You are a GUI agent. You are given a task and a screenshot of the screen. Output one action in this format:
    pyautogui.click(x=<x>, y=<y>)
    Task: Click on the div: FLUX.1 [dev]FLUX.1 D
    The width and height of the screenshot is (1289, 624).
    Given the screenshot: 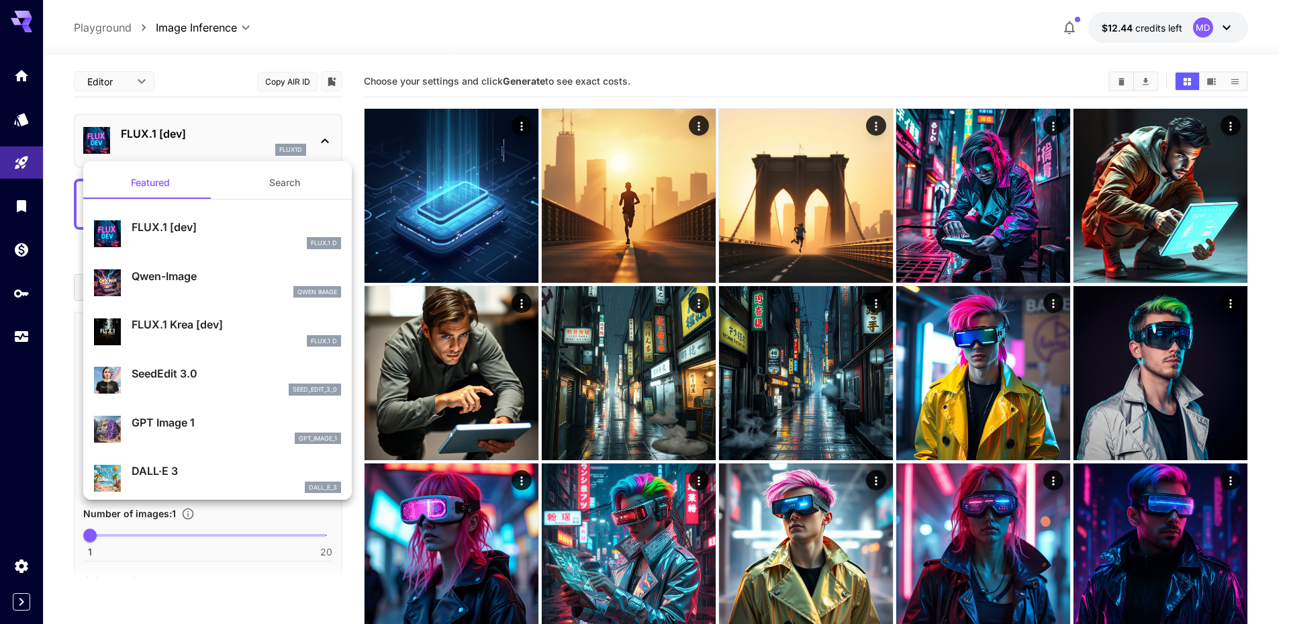 What is the action you would take?
    pyautogui.click(x=218, y=234)
    